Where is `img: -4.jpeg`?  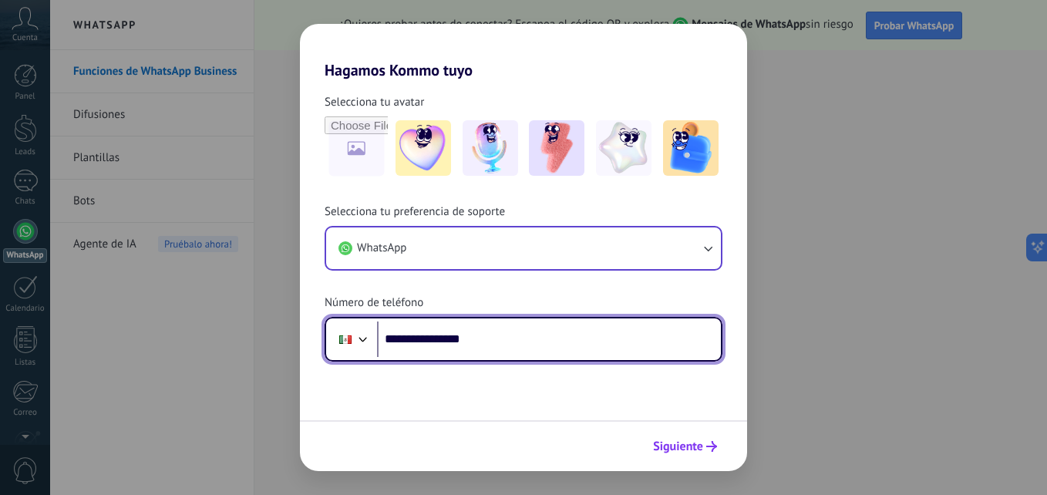 img: -4.jpeg is located at coordinates (624, 148).